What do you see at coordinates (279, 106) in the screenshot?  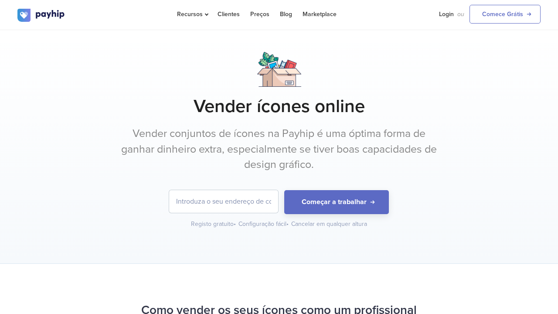 I see `h1: Vender ícones online` at bounding box center [279, 106].